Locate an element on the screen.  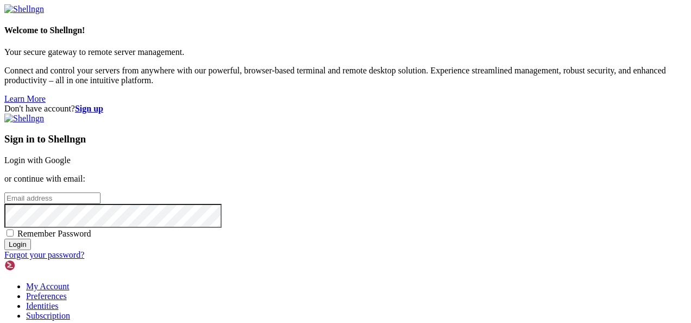
span: Remember Password is located at coordinates (54, 233).